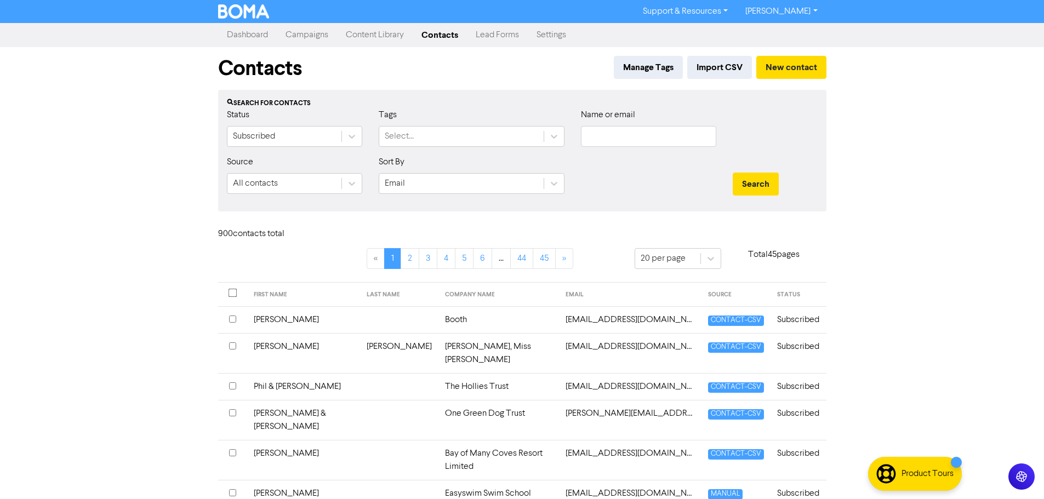 The width and height of the screenshot is (1044, 499). What do you see at coordinates (410, 259) in the screenshot?
I see `a: Page 2` at bounding box center [410, 259].